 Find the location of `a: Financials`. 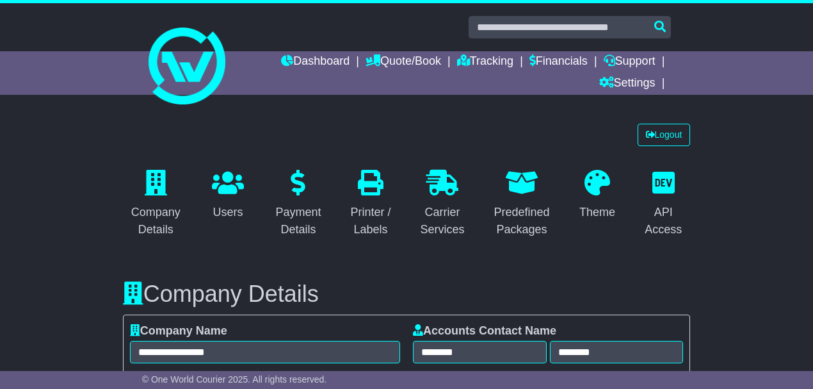

a: Financials is located at coordinates (558, 62).